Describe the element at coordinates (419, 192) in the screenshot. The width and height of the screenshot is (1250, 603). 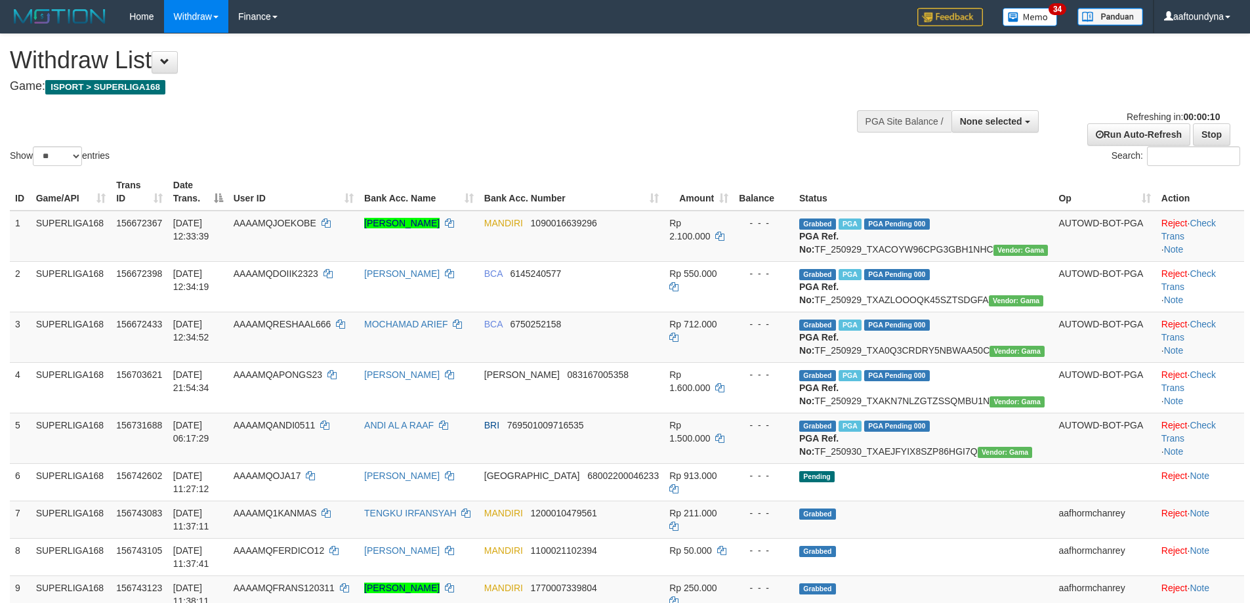
I see `th: Bank Acc. Name: activate to sort column ascending` at that location.